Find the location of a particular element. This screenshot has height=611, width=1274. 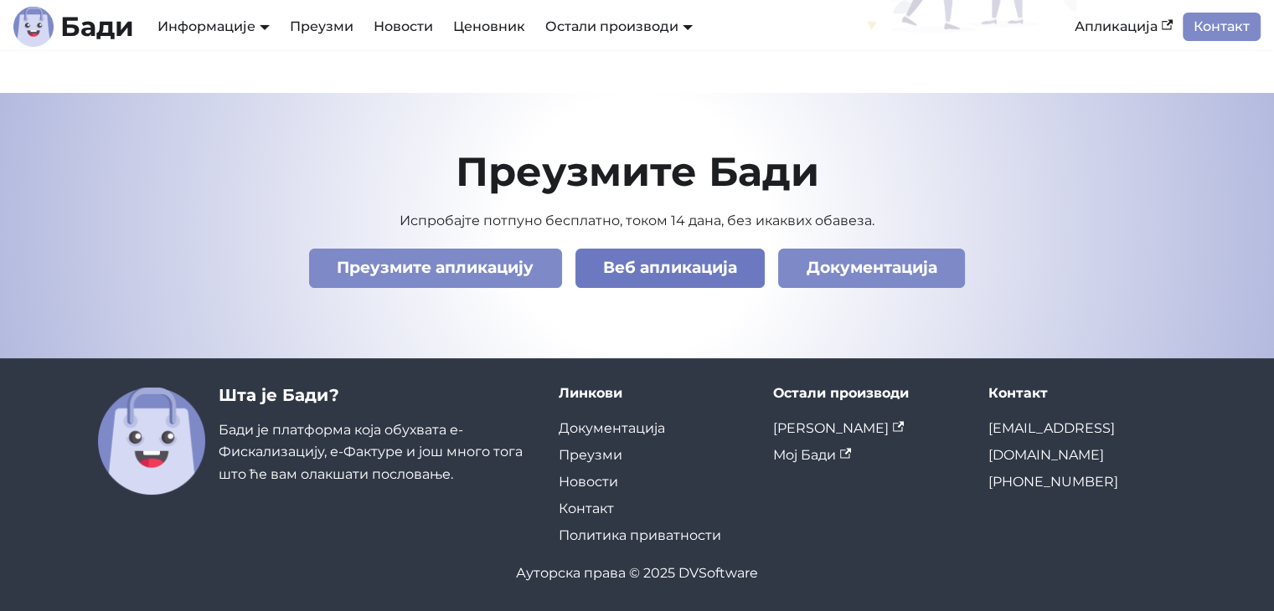

div: Бади је платформа која обухвата е-Фискализацију, е-Фактуре и још много тога што ће вам олакшати п... is located at coordinates (375, 440).